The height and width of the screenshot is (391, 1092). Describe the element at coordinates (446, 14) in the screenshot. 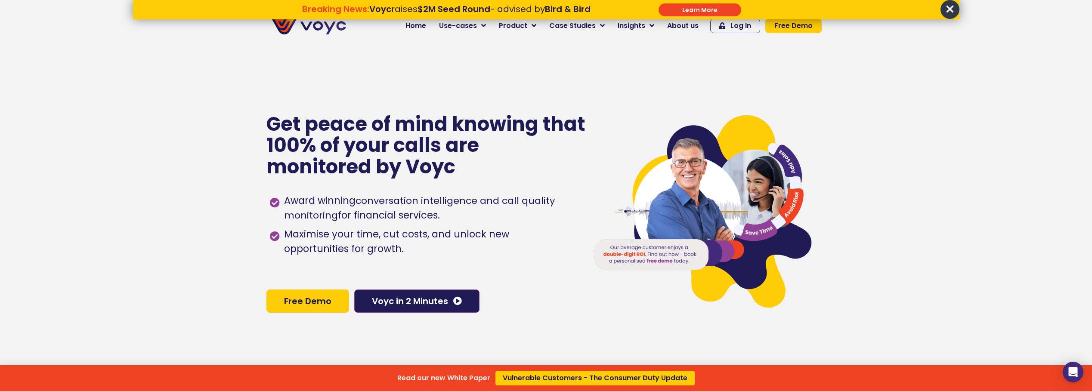

I see `div: Breaking News: Voyc raises $2M Seed Round - advised by Bird & Bird` at that location.